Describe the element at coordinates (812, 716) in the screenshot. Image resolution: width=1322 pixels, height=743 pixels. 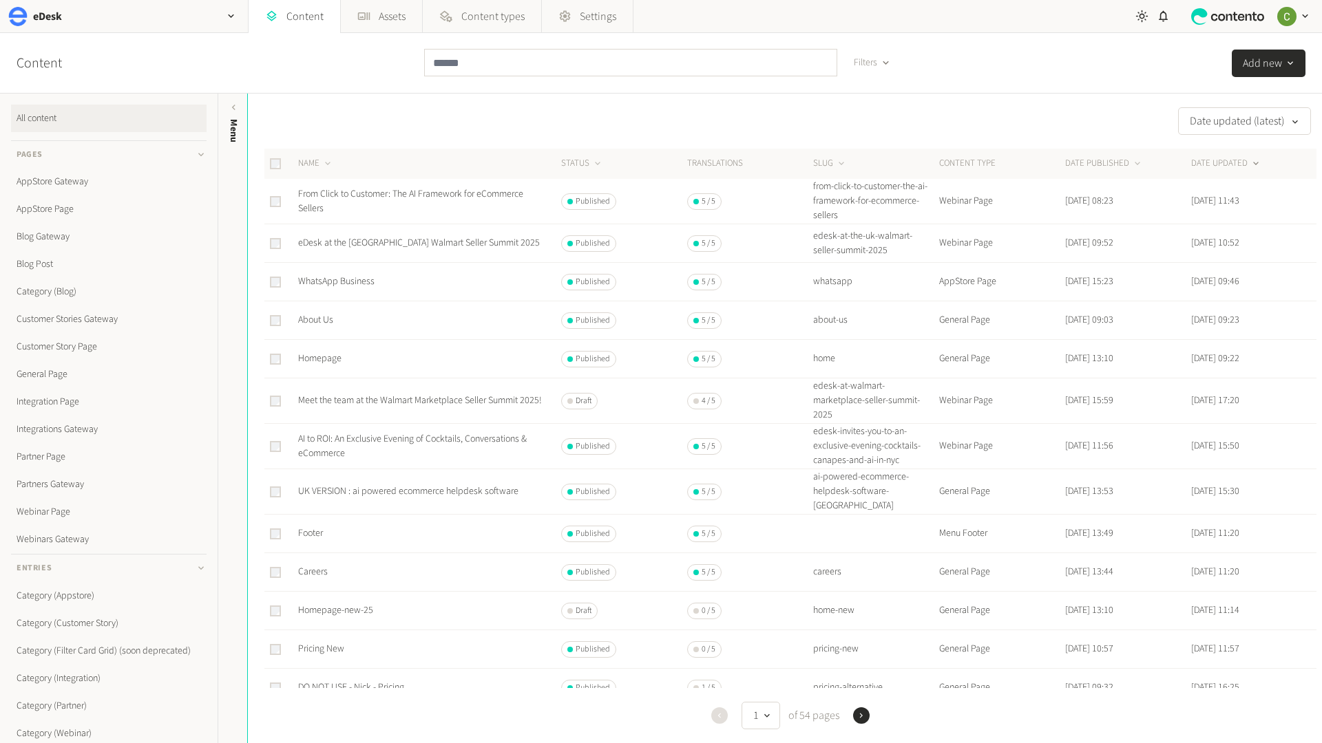
I see `span: of 54 pages` at that location.